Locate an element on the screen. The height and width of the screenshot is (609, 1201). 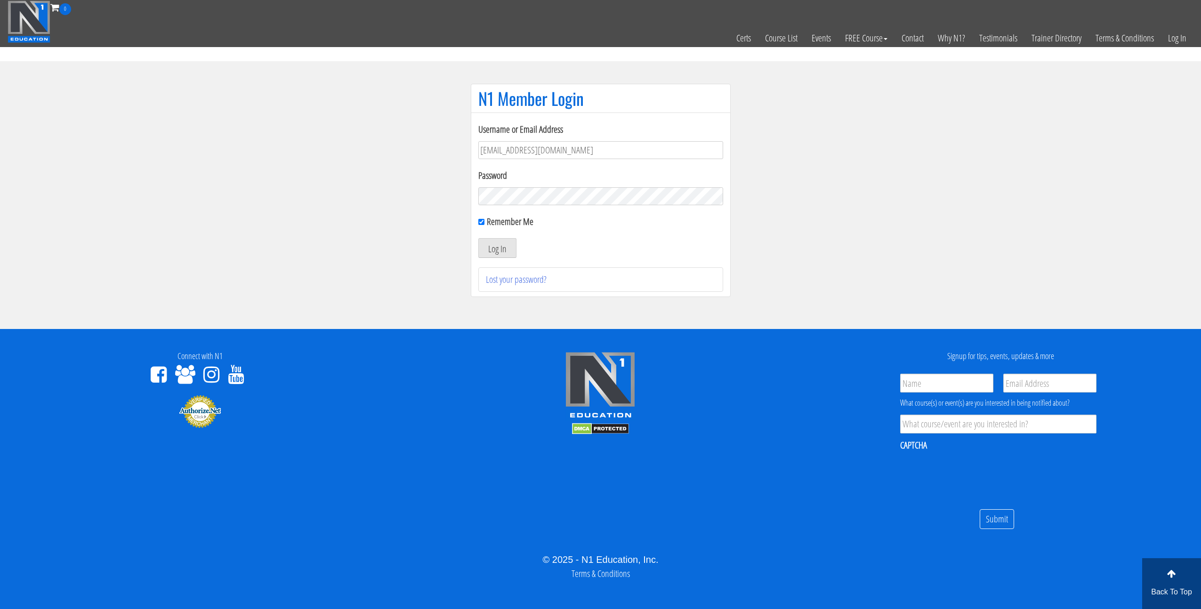
a: Trainer Directory is located at coordinates (1057, 38).